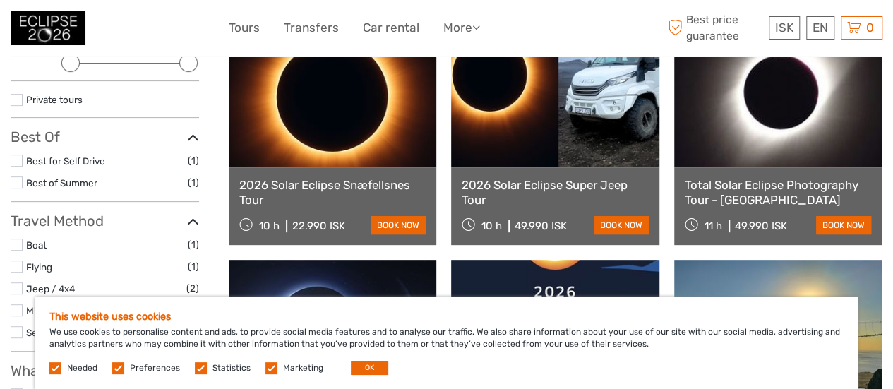  Describe the element at coordinates (391, 28) in the screenshot. I see `a: Car rental` at that location.